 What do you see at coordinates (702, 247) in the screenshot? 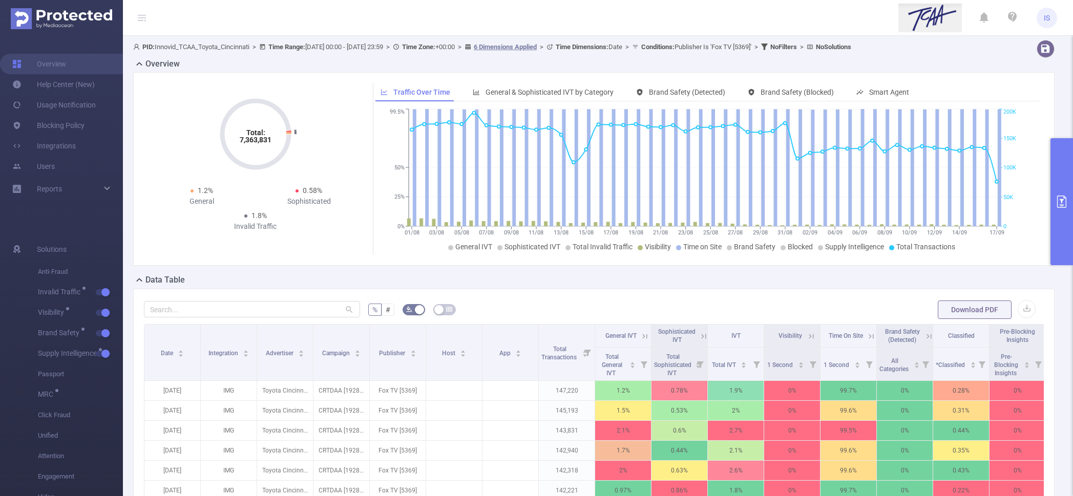
I see `span: Time on Site` at bounding box center [702, 247].